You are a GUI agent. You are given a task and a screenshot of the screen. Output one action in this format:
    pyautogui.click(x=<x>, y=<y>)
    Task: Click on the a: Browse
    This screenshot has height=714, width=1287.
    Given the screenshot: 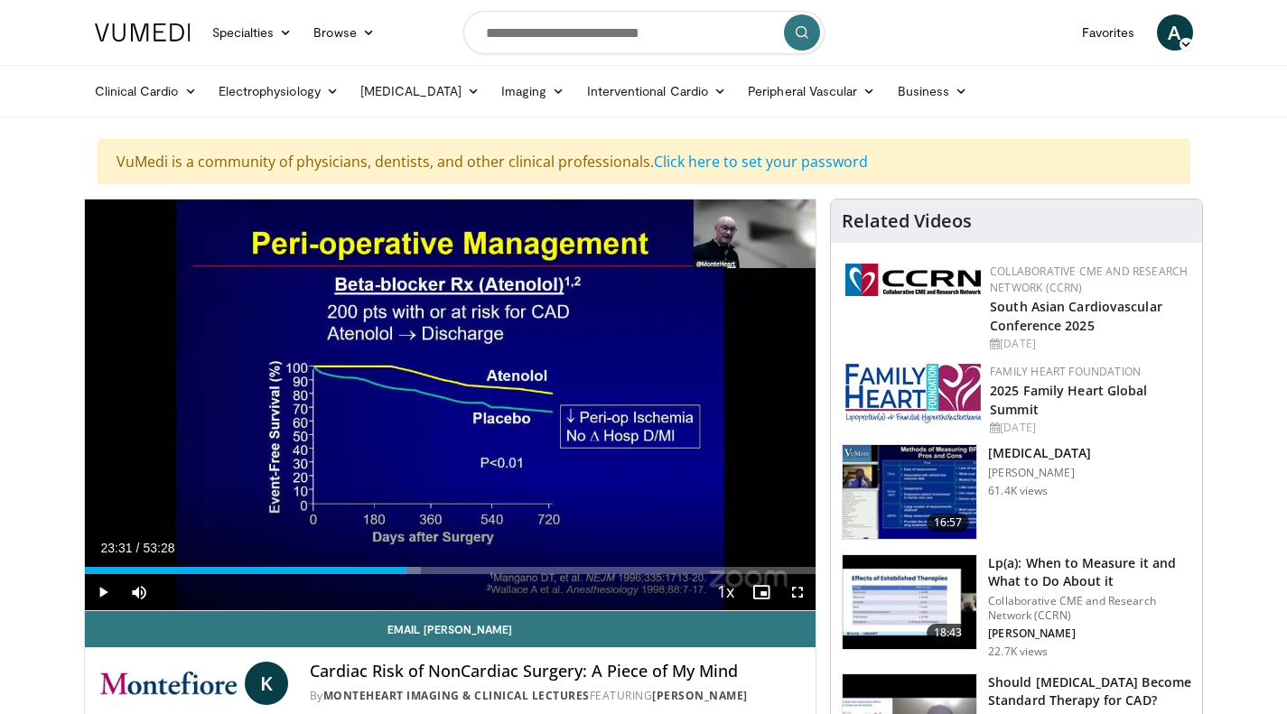 What is the action you would take?
    pyautogui.click(x=344, y=33)
    